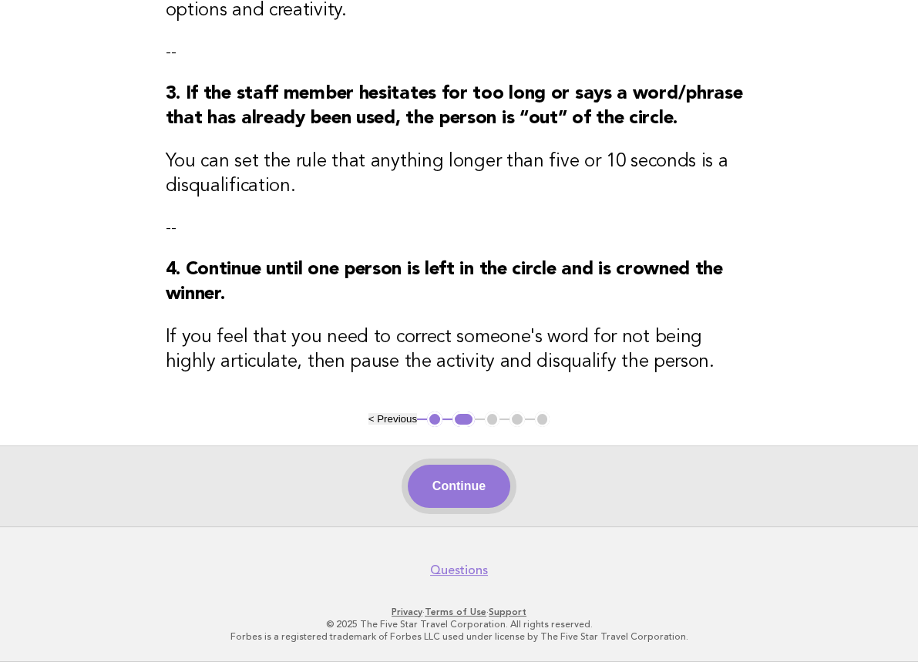 This screenshot has height=662, width=918. I want to click on a: Support, so click(507, 612).